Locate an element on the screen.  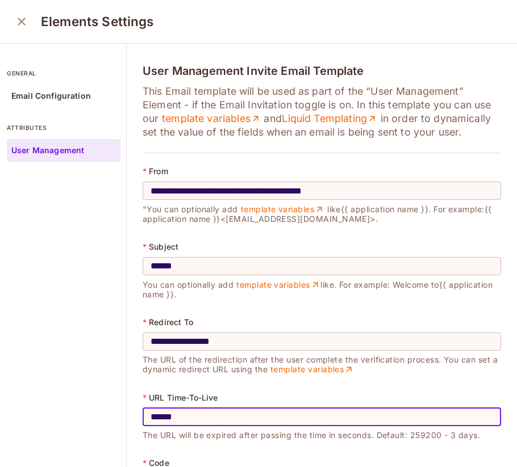
p: User Management is located at coordinates (48, 151).